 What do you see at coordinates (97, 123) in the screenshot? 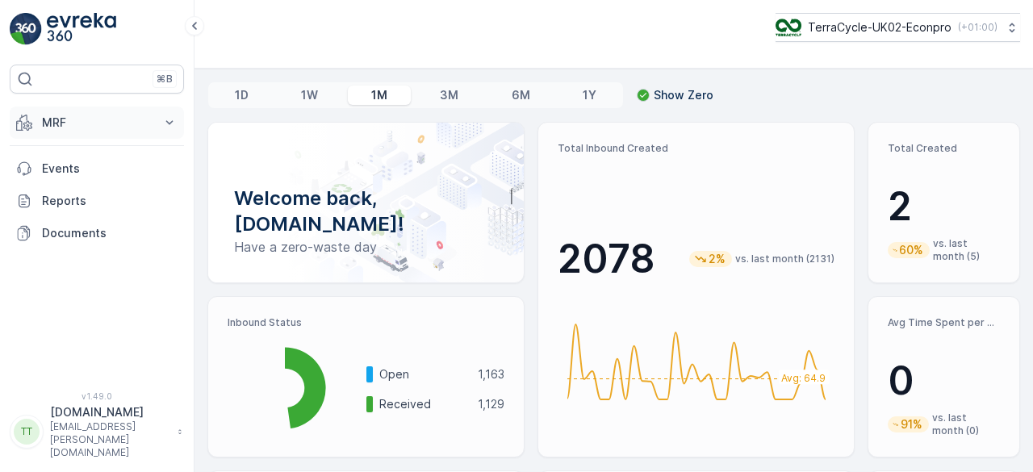
I see `p: MRF` at bounding box center [97, 123].